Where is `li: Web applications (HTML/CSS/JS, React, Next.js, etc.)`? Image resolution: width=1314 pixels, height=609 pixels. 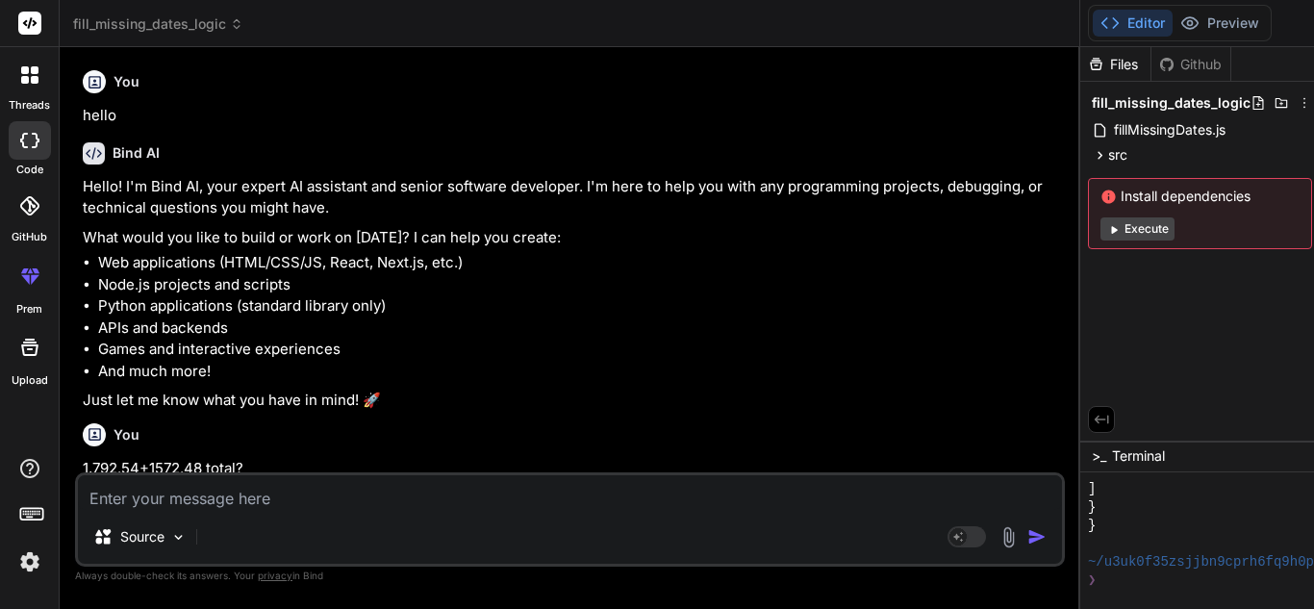 li: Web applications (HTML/CSS/JS, React, Next.js, etc.) is located at coordinates (579, 263).